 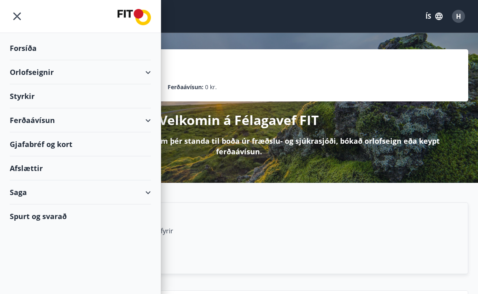 I want to click on p: Velkomin á Félagavef FIT, so click(x=239, y=120).